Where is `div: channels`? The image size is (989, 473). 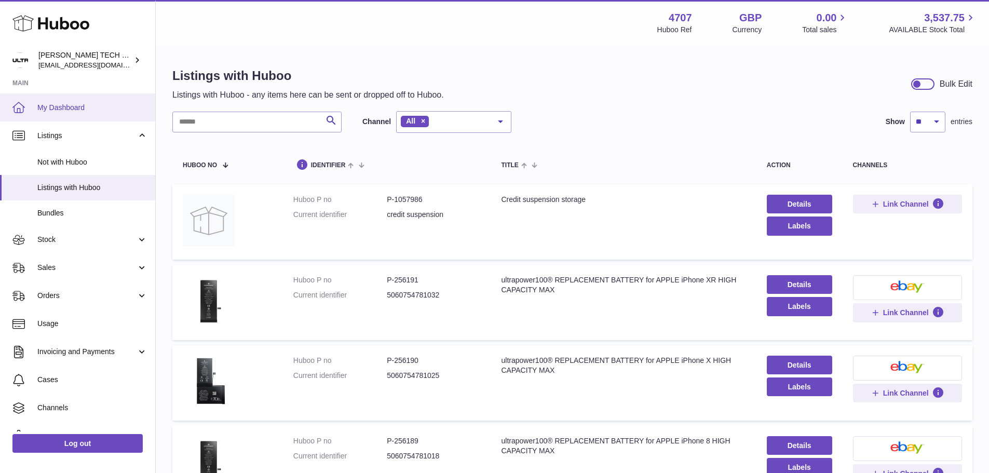 div: channels is located at coordinates (907, 165).